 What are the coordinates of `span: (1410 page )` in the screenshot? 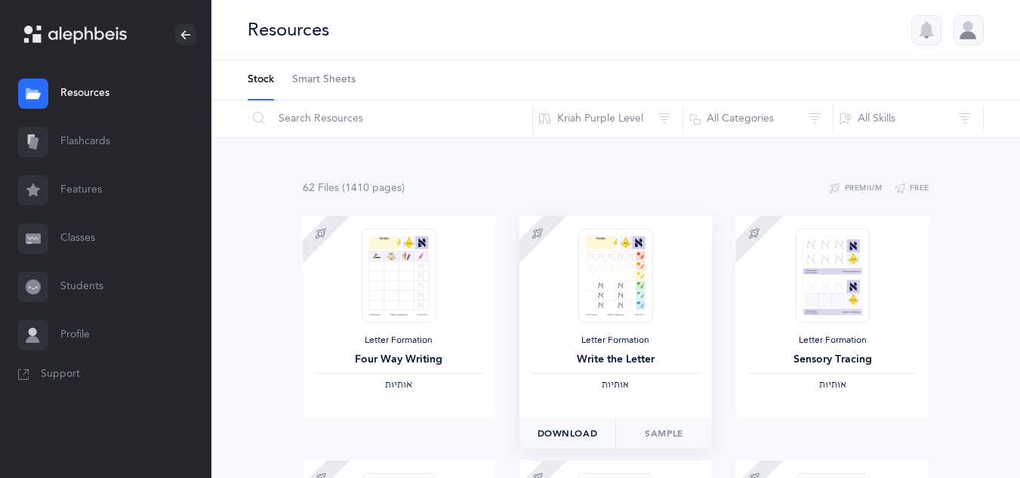 It's located at (373, 188).